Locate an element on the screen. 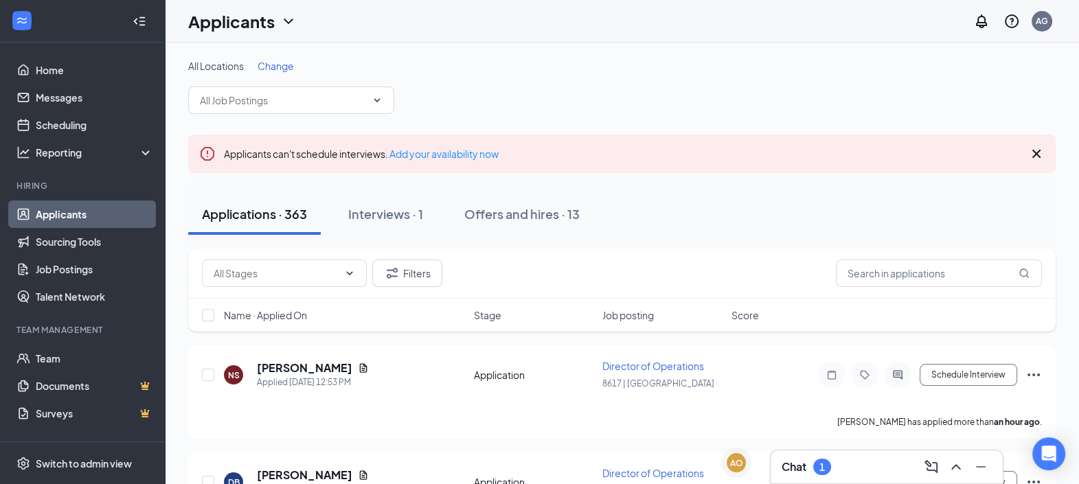  div: Application is located at coordinates (535, 375).